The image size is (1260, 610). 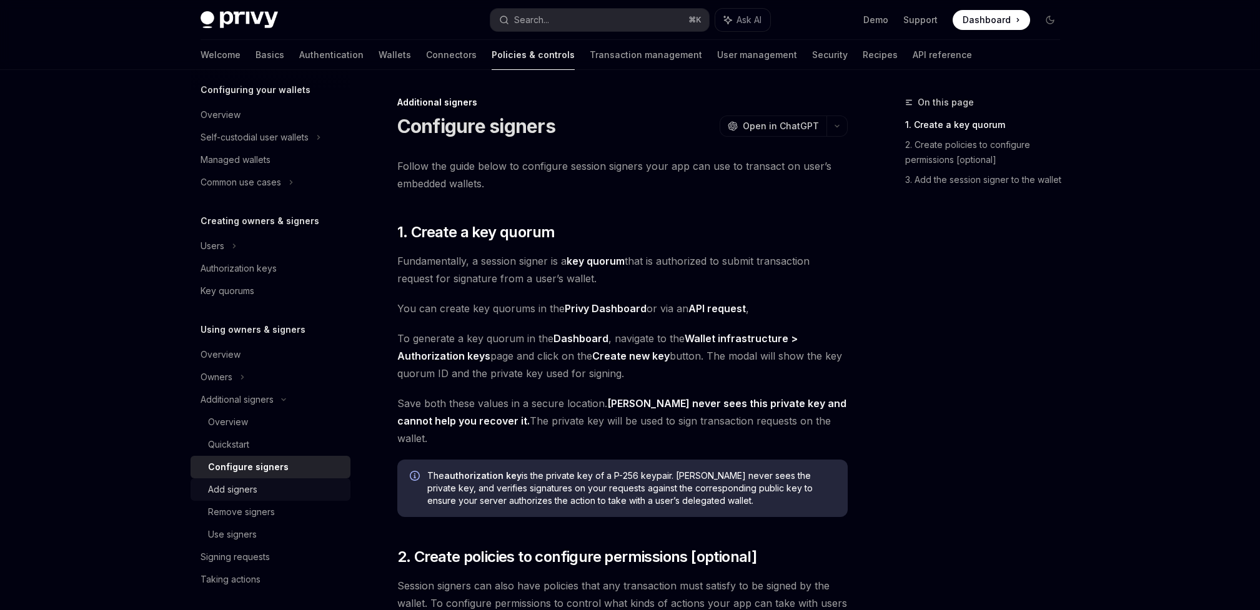 I want to click on span: ⌘ K, so click(x=695, y=20).